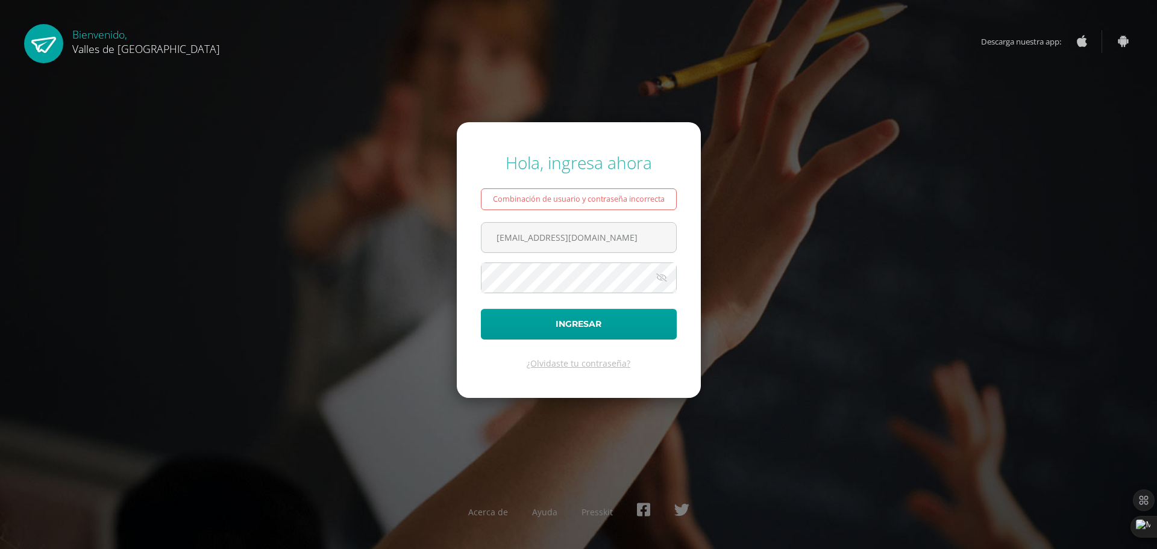  What do you see at coordinates (578, 237) in the screenshot?
I see `input: Correo electrónico o usuario` at bounding box center [578, 237].